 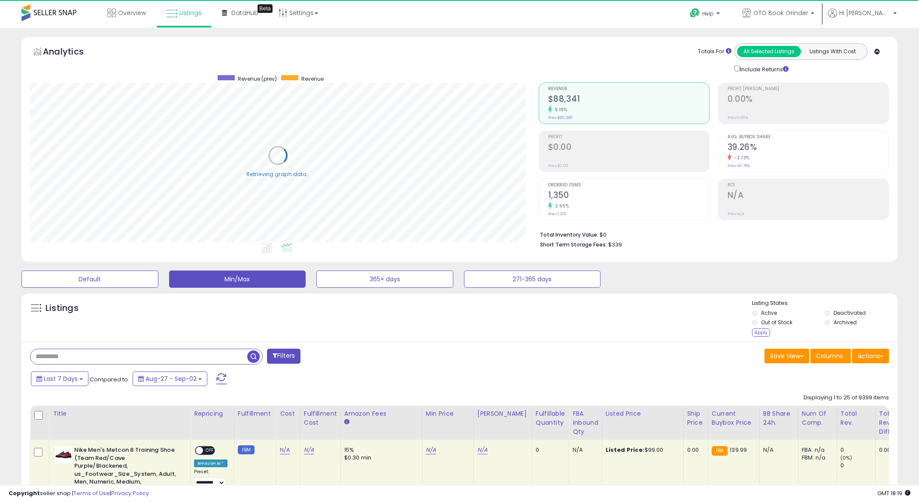 I want to click on small: Prev: $83,980, so click(x=561, y=118).